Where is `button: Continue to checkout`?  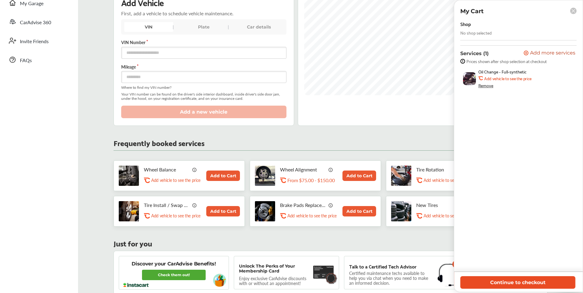 button: Continue to checkout is located at coordinates (518, 282).